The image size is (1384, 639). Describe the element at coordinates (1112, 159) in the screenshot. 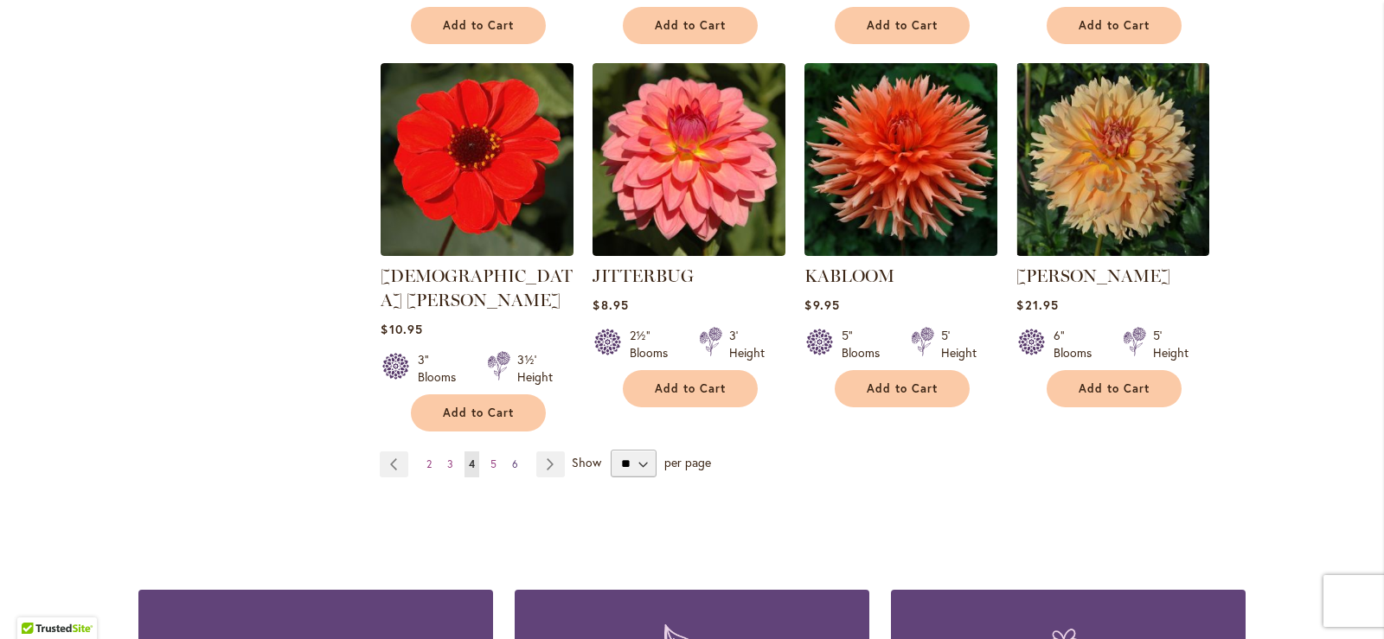

I see `img: KARMEL KORN` at that location.